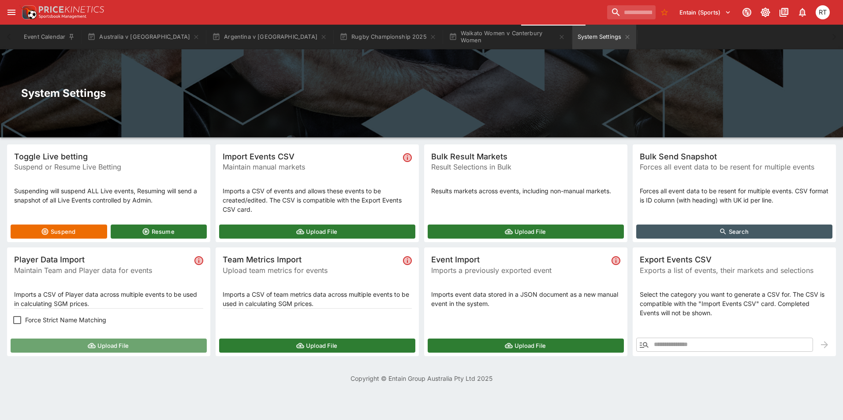  I want to click on button: Waikato Women v Canterbury Women, so click(507, 37).